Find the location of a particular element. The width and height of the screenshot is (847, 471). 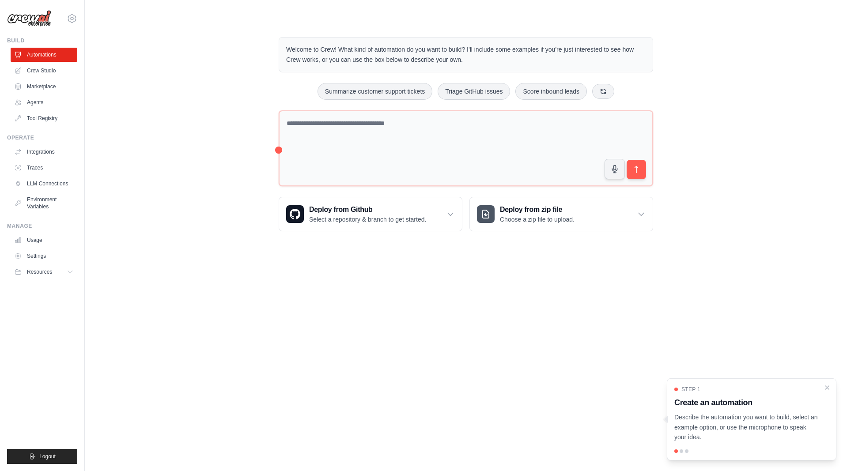

a: Integrations is located at coordinates (44, 152).